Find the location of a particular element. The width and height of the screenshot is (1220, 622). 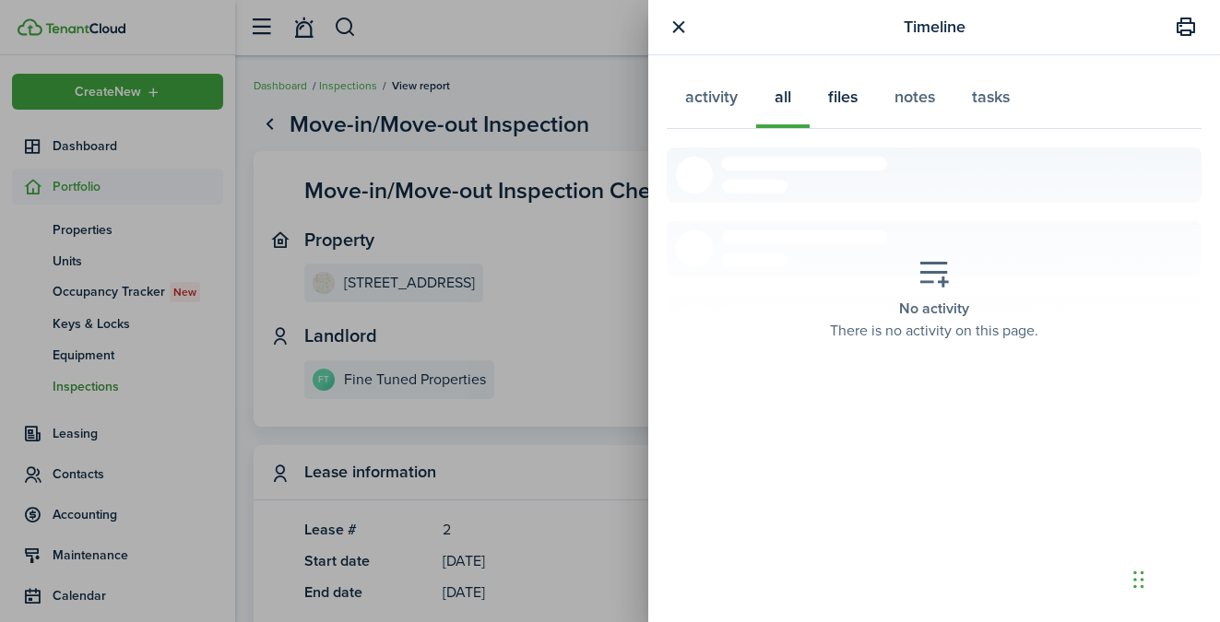

button: activity is located at coordinates (711, 101).